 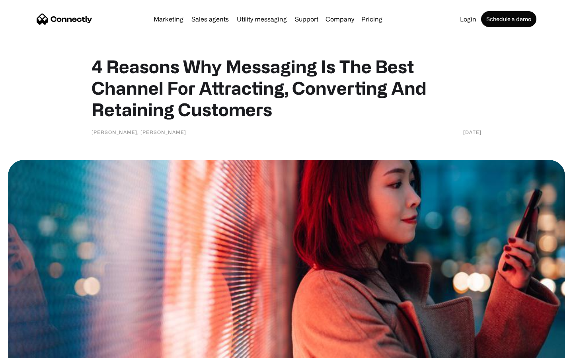 What do you see at coordinates (508, 19) in the screenshot?
I see `a: Schedule a demo` at bounding box center [508, 19].